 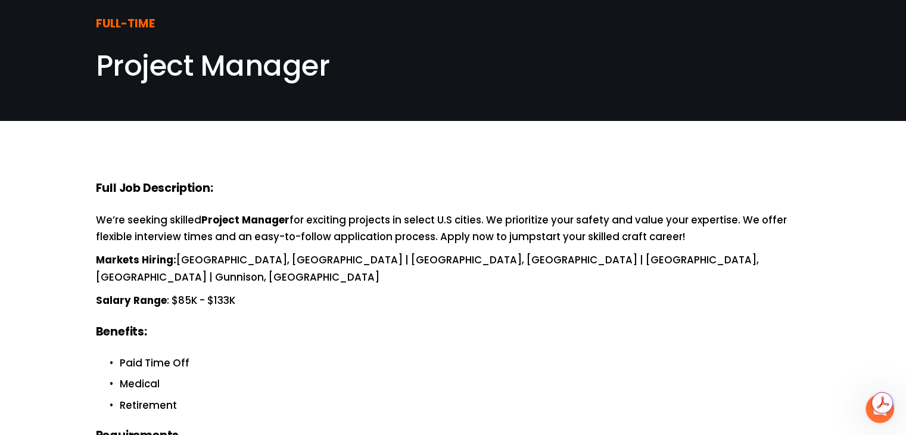 I want to click on strong: Markets Hiring:, so click(x=136, y=260).